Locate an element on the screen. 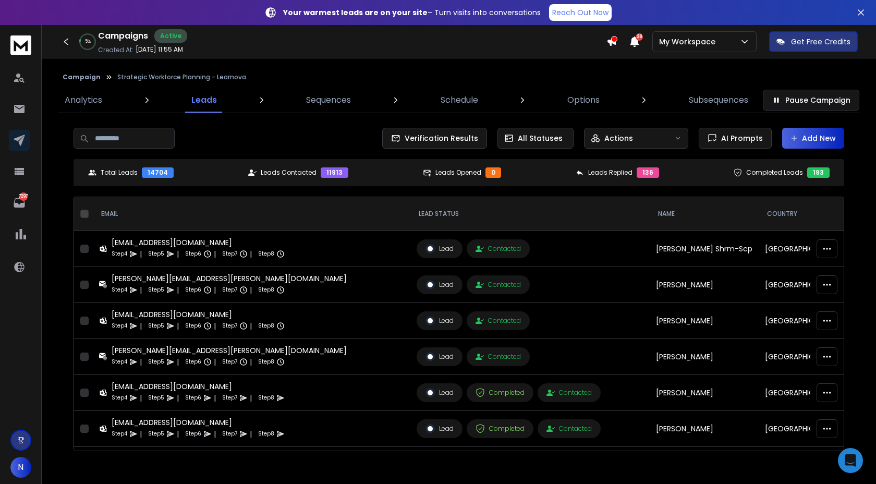  p: Sequences is located at coordinates (328, 100).